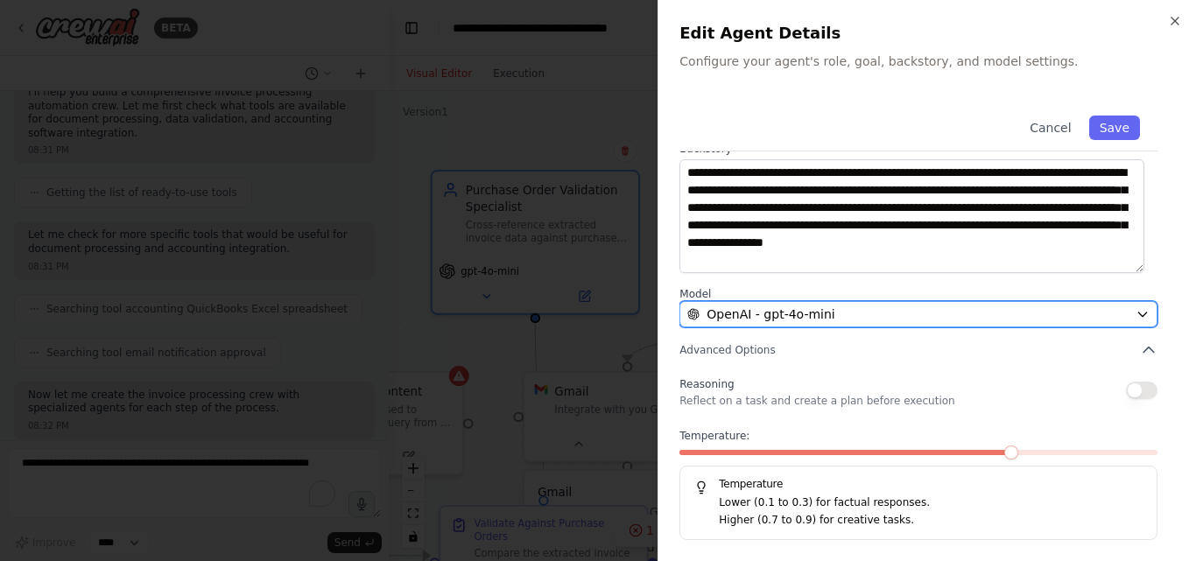 This screenshot has width=1196, height=561. I want to click on button: OpenAI - gpt-4o-mini, so click(918, 314).